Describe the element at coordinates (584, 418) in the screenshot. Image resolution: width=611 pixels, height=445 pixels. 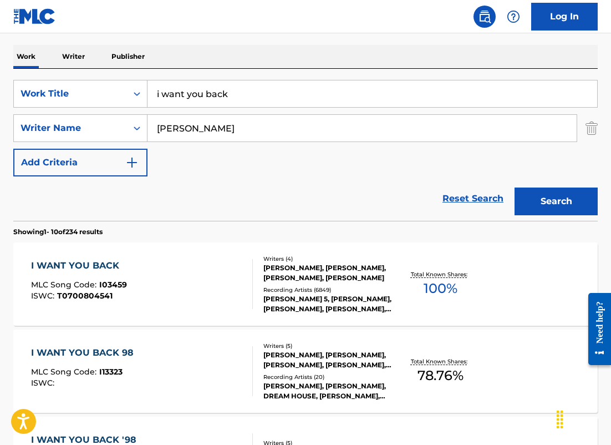
I see `div: Chat Widget` at that location.